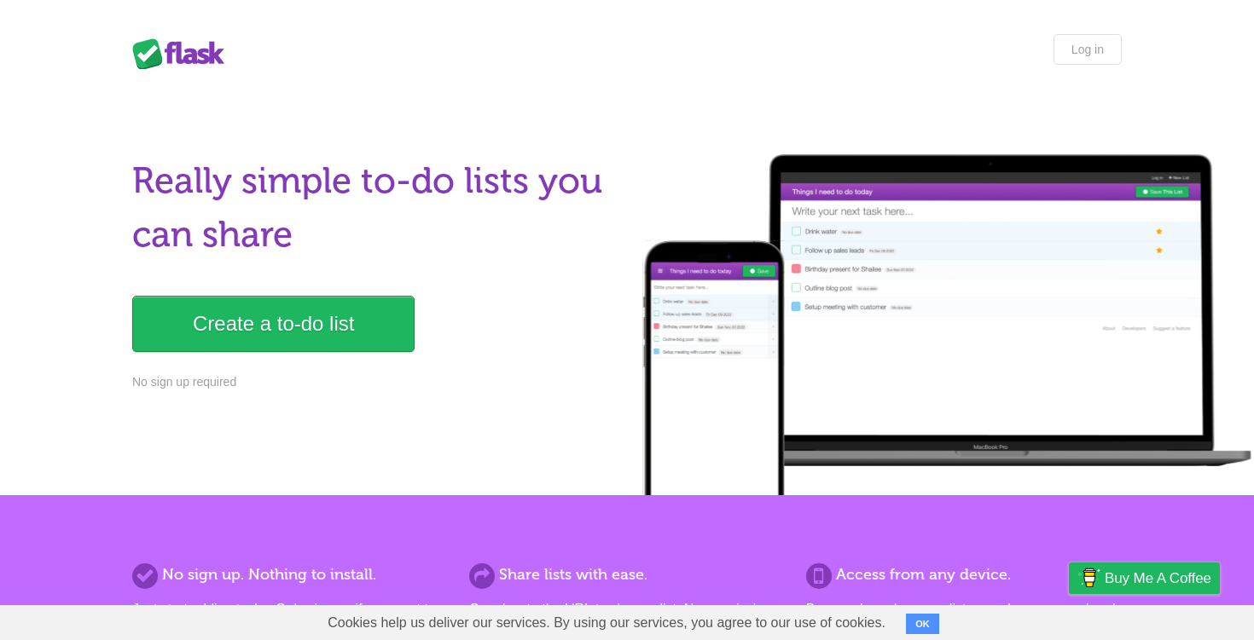  Describe the element at coordinates (183, 54) in the screenshot. I see `div: Flask Lists` at that location.